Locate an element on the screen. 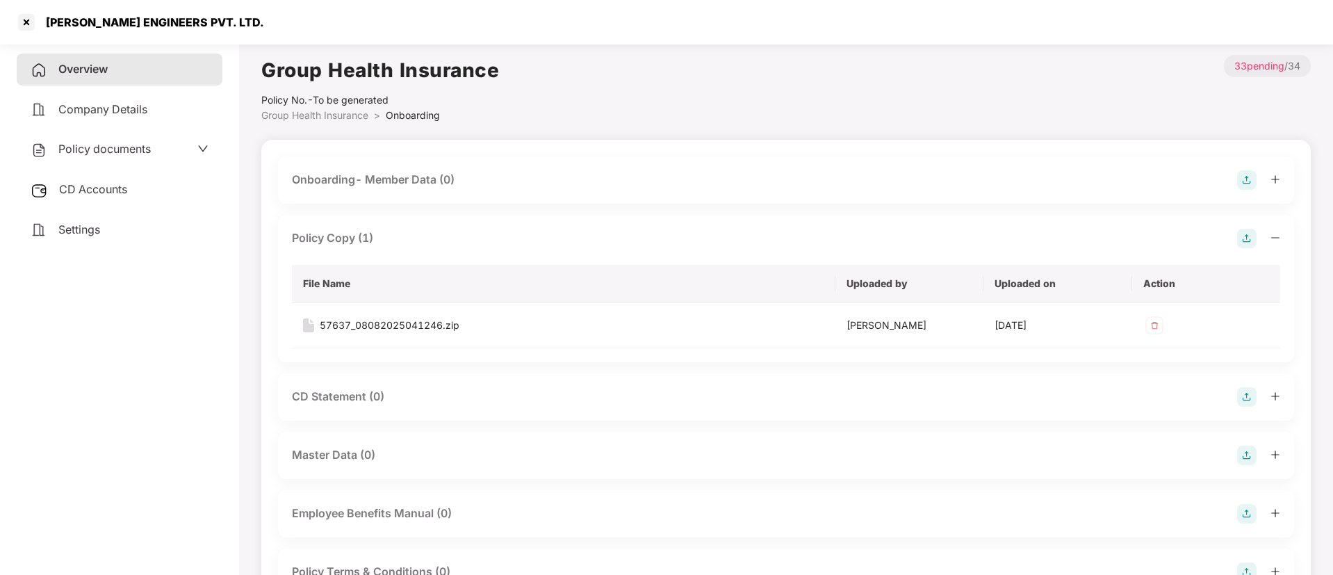  img: svg+xml;base64,PHN2ZyB4bWxucz0iaHR0cDovL3d3dy53My5vcmcvMjAwMC9zdmciIHdpZHRoPSIzMiIgaGVpZ2h0PSIzMi... is located at coordinates (1154, 325).